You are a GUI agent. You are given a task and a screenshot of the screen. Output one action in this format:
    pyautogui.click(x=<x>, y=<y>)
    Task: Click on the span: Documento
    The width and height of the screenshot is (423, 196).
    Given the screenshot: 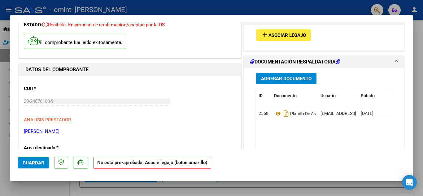 What is the action you would take?
    pyautogui.click(x=285, y=96)
    